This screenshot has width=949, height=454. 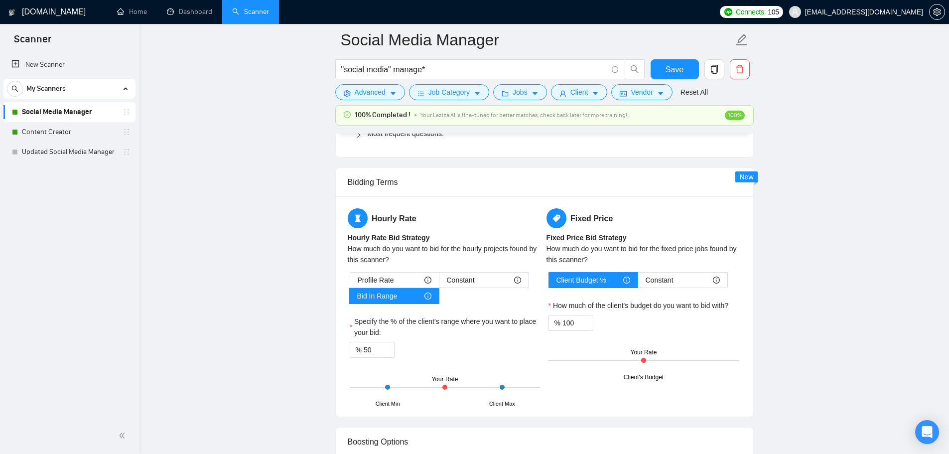 I want to click on div: Client's Budget, so click(x=644, y=377).